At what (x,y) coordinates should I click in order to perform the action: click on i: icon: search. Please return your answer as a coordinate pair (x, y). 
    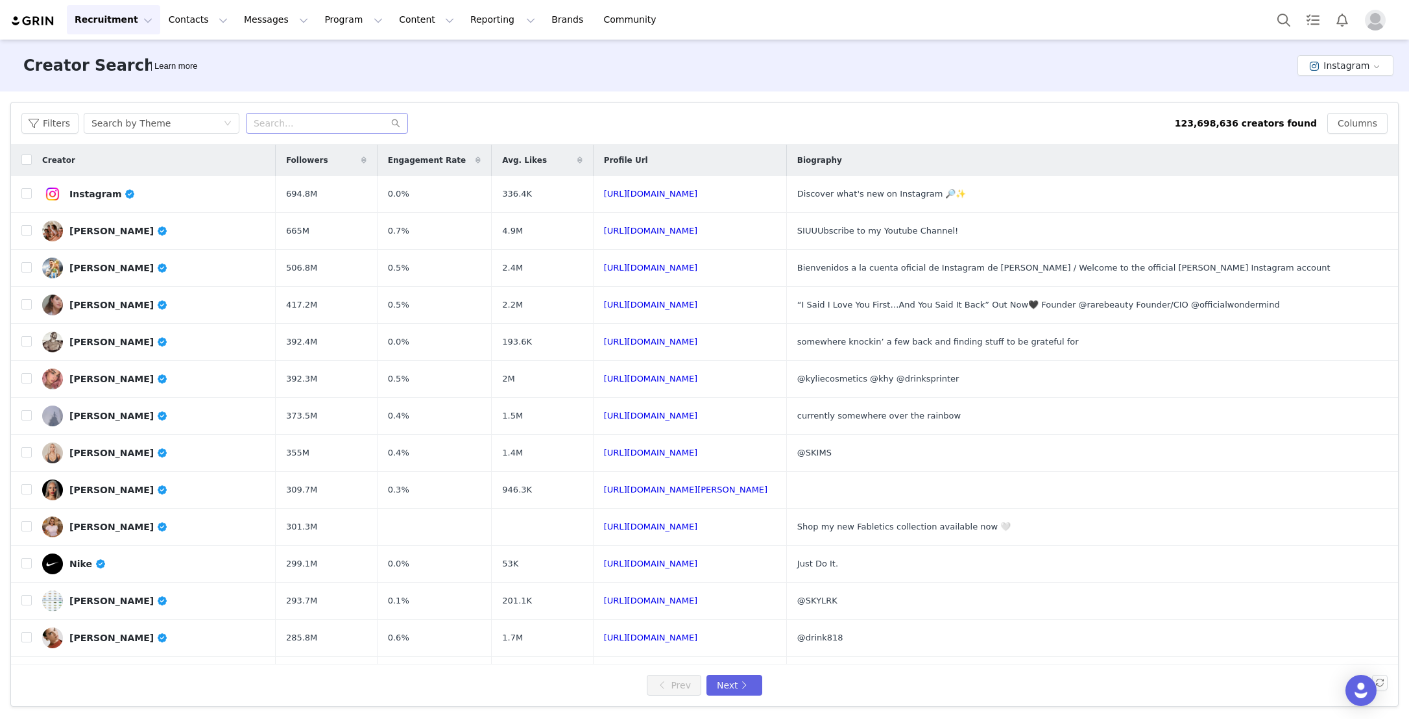
    Looking at the image, I should click on (396, 123).